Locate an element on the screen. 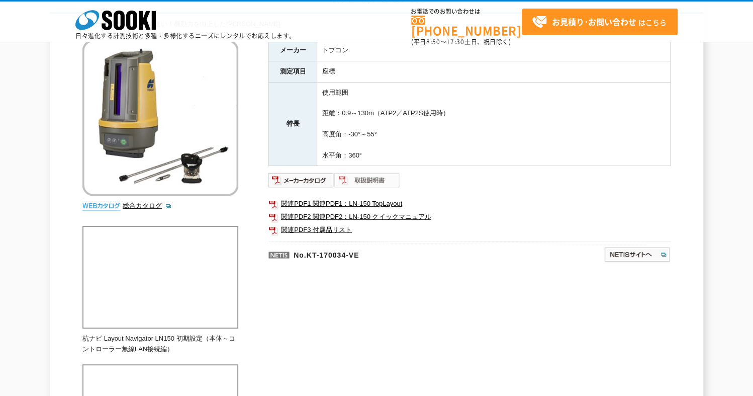  a: 関連PDF1 関連PDF1：LN-150 TopLayout is located at coordinates (470, 204).